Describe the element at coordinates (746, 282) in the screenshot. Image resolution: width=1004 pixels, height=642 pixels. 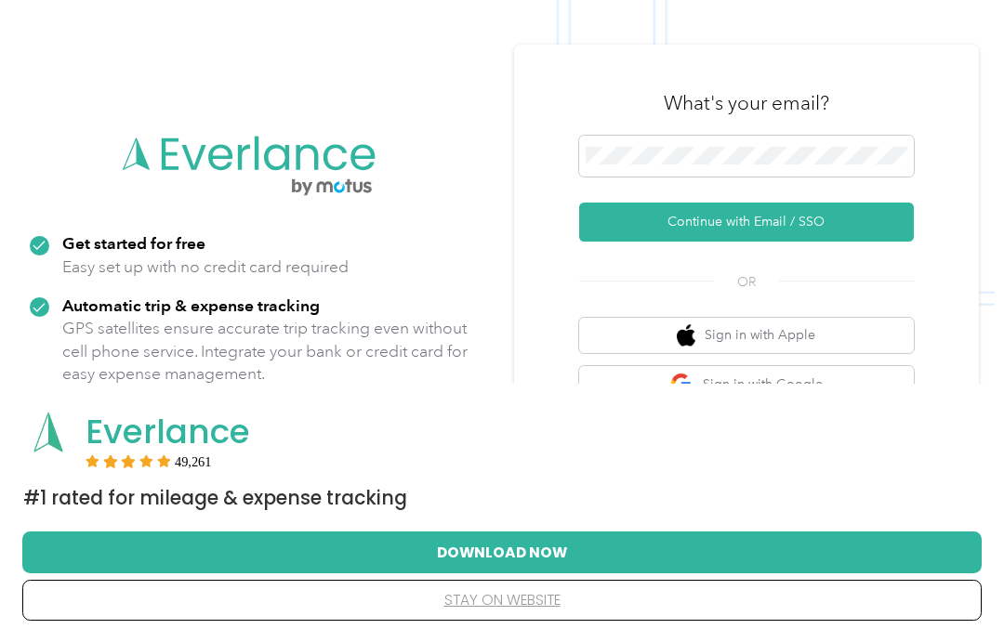
I see `span: OR` at that location.